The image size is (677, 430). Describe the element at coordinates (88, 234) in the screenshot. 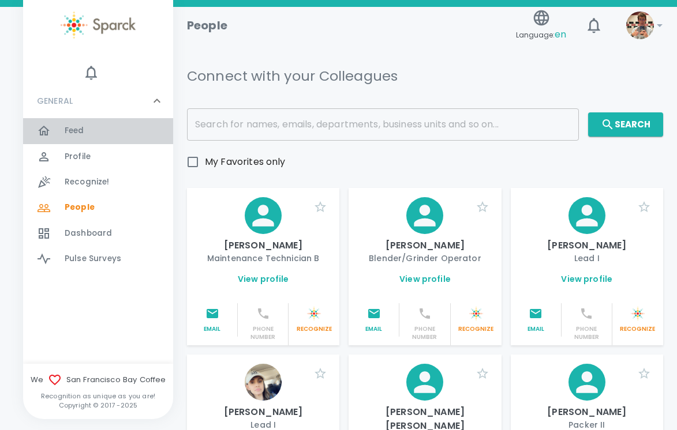

I see `span: Dashboard` at that location.